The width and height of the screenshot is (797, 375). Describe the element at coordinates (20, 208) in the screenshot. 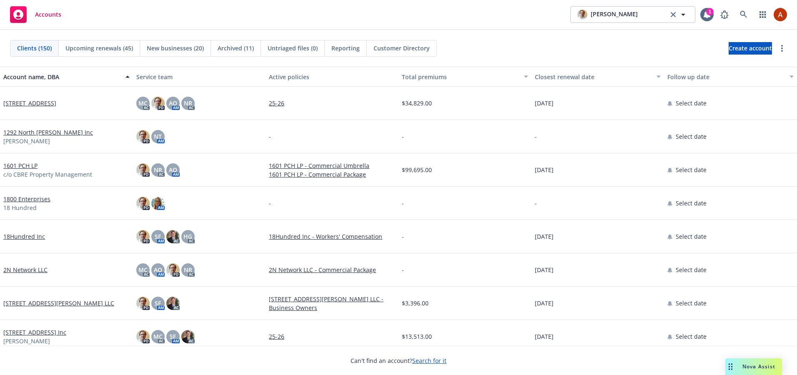

I see `span: 18 Hundred` at that location.